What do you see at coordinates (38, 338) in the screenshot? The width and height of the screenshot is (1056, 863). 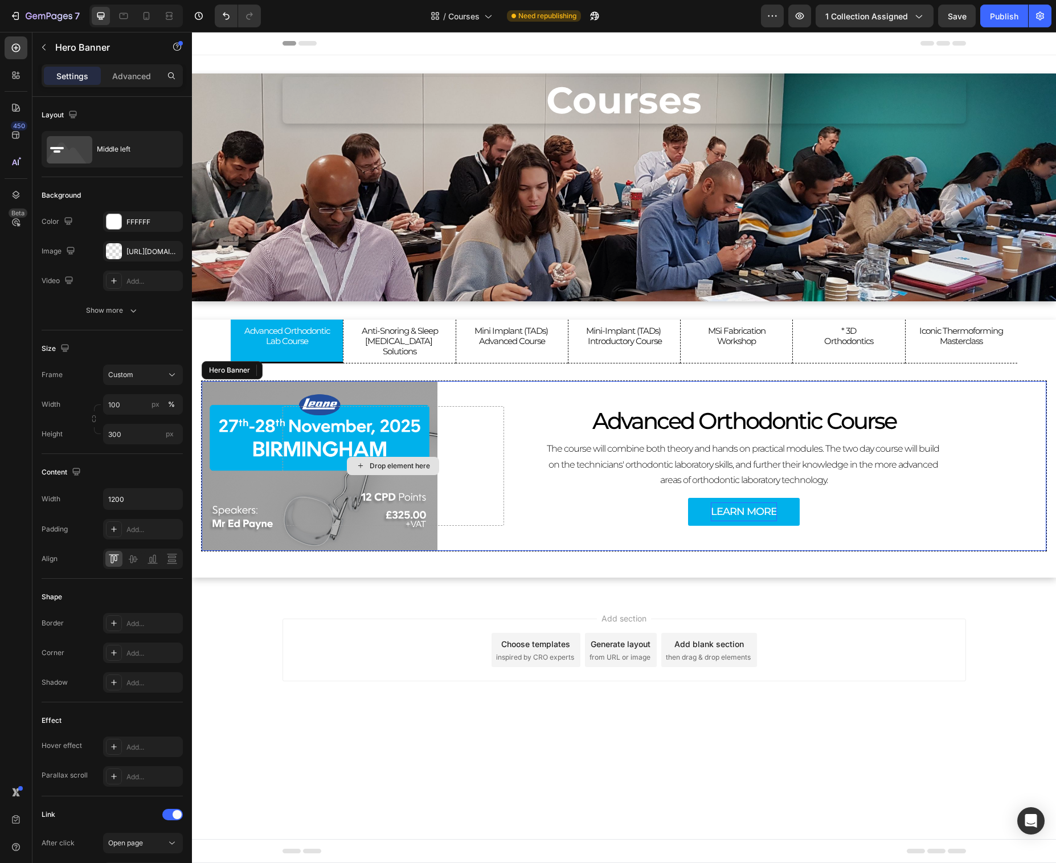 I see `div: Hero Banner` at bounding box center [38, 338].